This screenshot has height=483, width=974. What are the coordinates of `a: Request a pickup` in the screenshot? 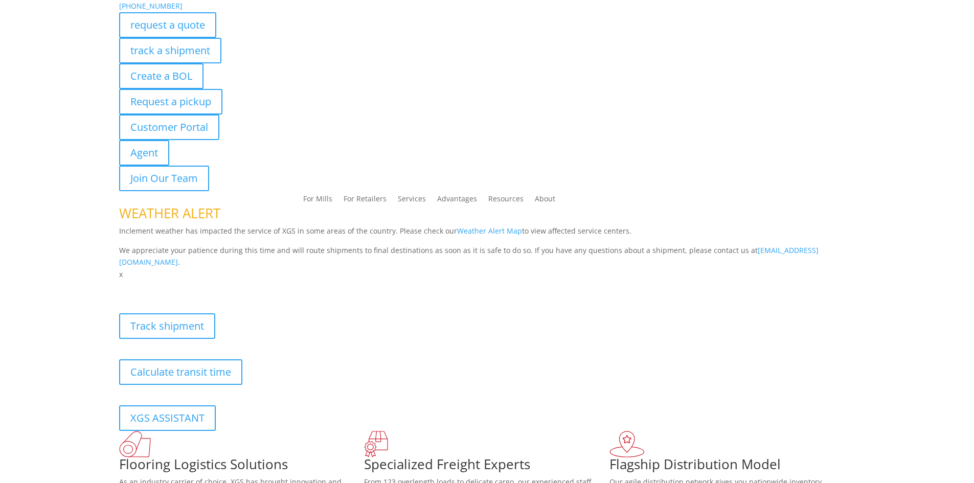 It's located at (171, 102).